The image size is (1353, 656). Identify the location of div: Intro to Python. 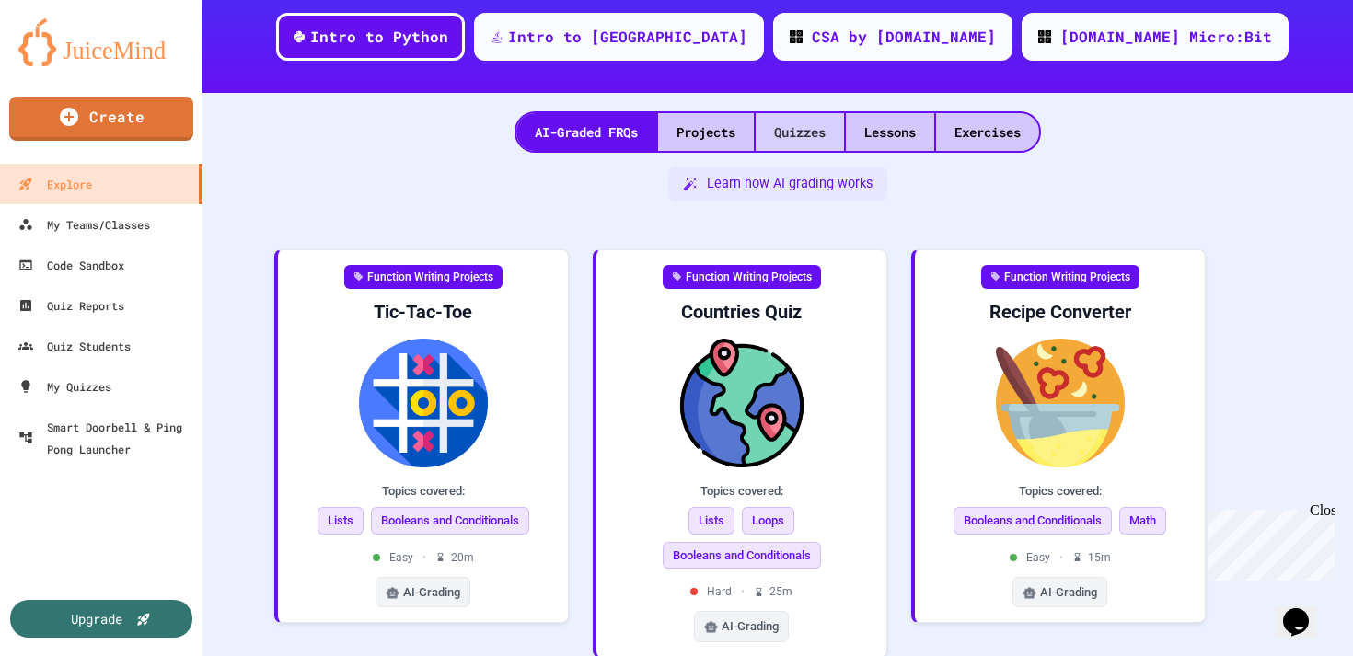
(379, 37).